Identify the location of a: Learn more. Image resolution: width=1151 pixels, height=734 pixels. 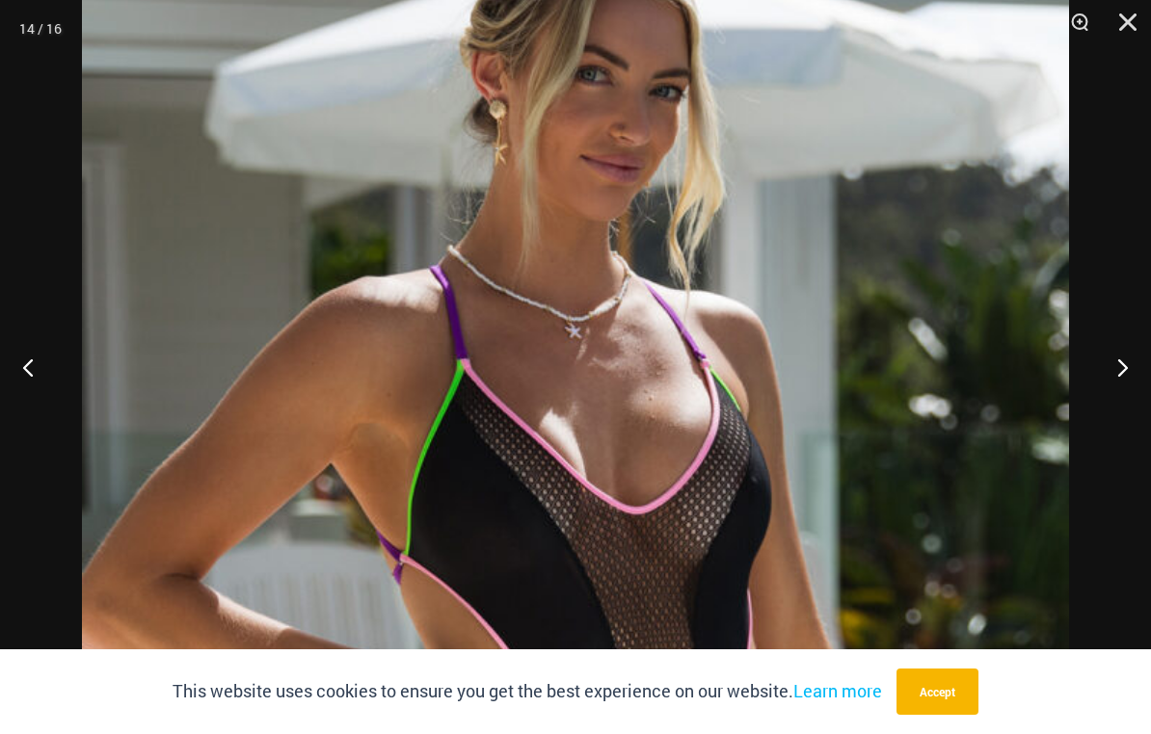
(838, 691).